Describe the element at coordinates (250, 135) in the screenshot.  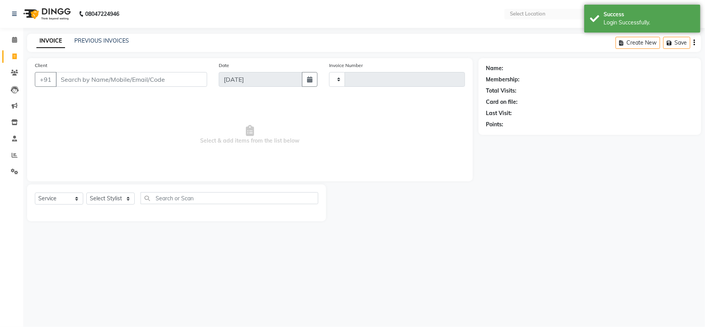
I see `span: Select & add items from the list below` at that location.